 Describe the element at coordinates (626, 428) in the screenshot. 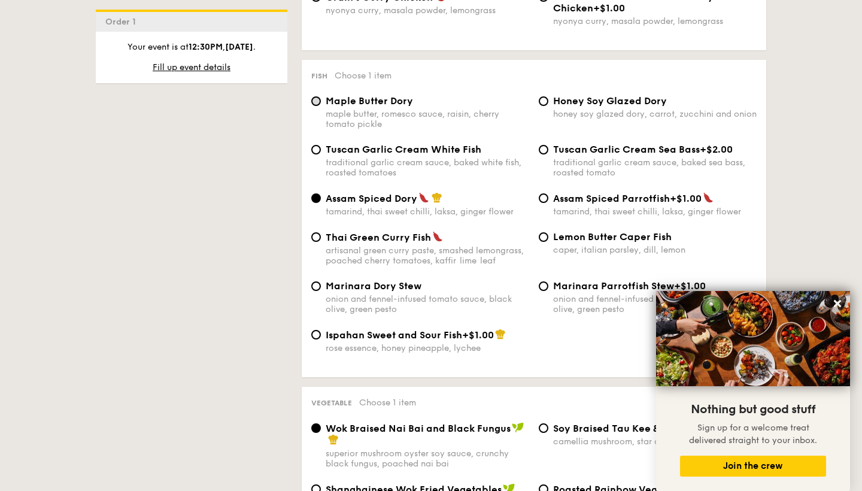

I see `span: ⁠Soy Braised Tau Kee & Tau Pok` at that location.